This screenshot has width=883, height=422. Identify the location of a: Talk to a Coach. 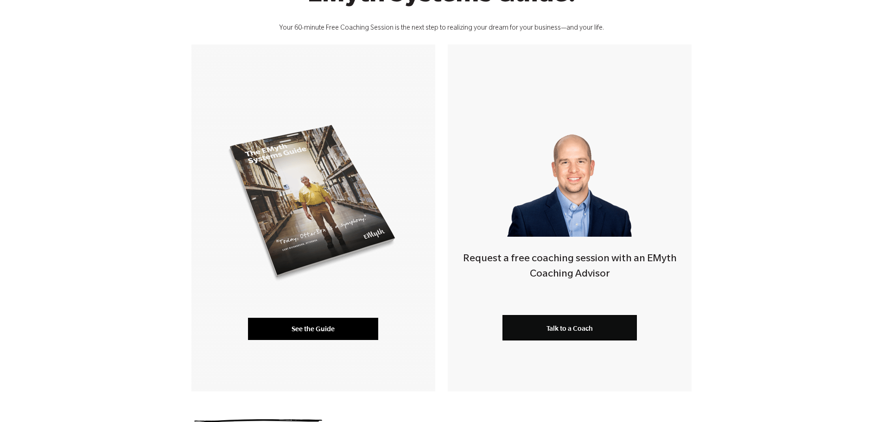
(569, 328).